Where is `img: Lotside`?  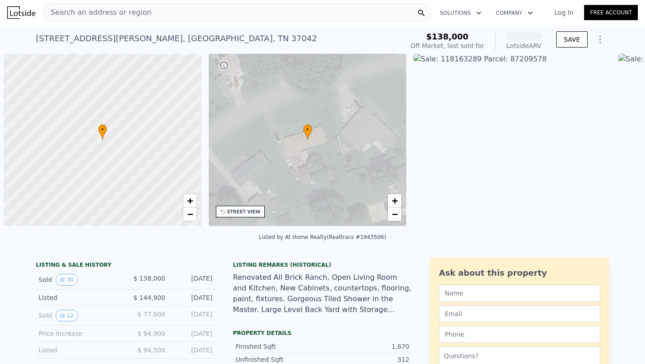 img: Lotside is located at coordinates (21, 13).